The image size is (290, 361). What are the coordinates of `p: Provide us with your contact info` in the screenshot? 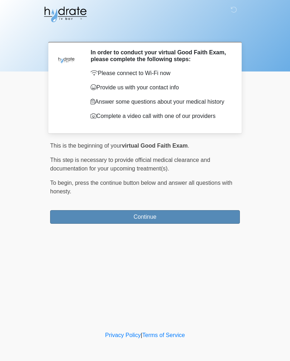 It's located at (159, 88).